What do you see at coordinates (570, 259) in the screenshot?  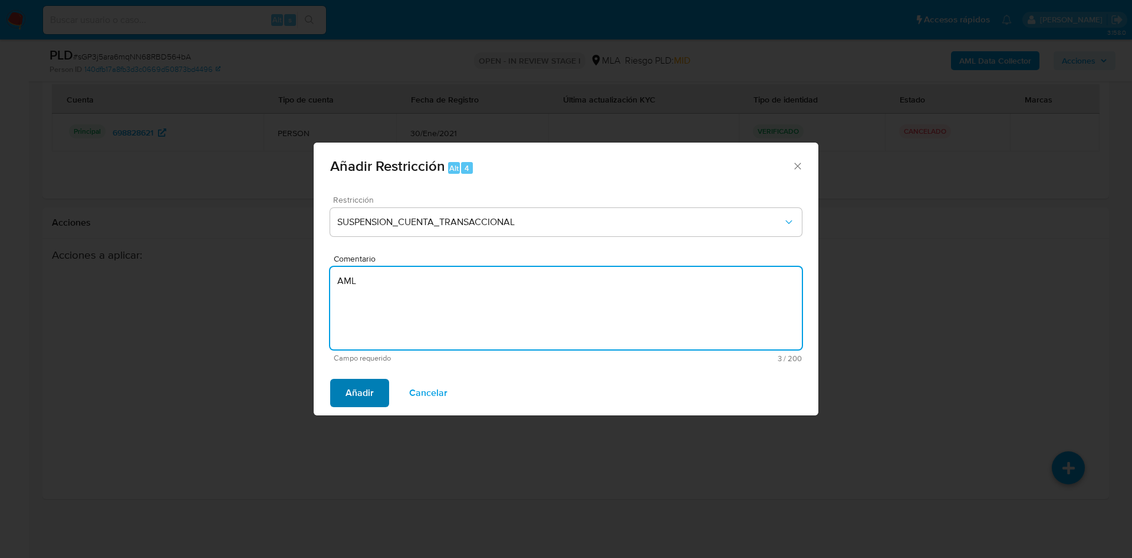 I see `span: Comentario` at bounding box center [570, 259].